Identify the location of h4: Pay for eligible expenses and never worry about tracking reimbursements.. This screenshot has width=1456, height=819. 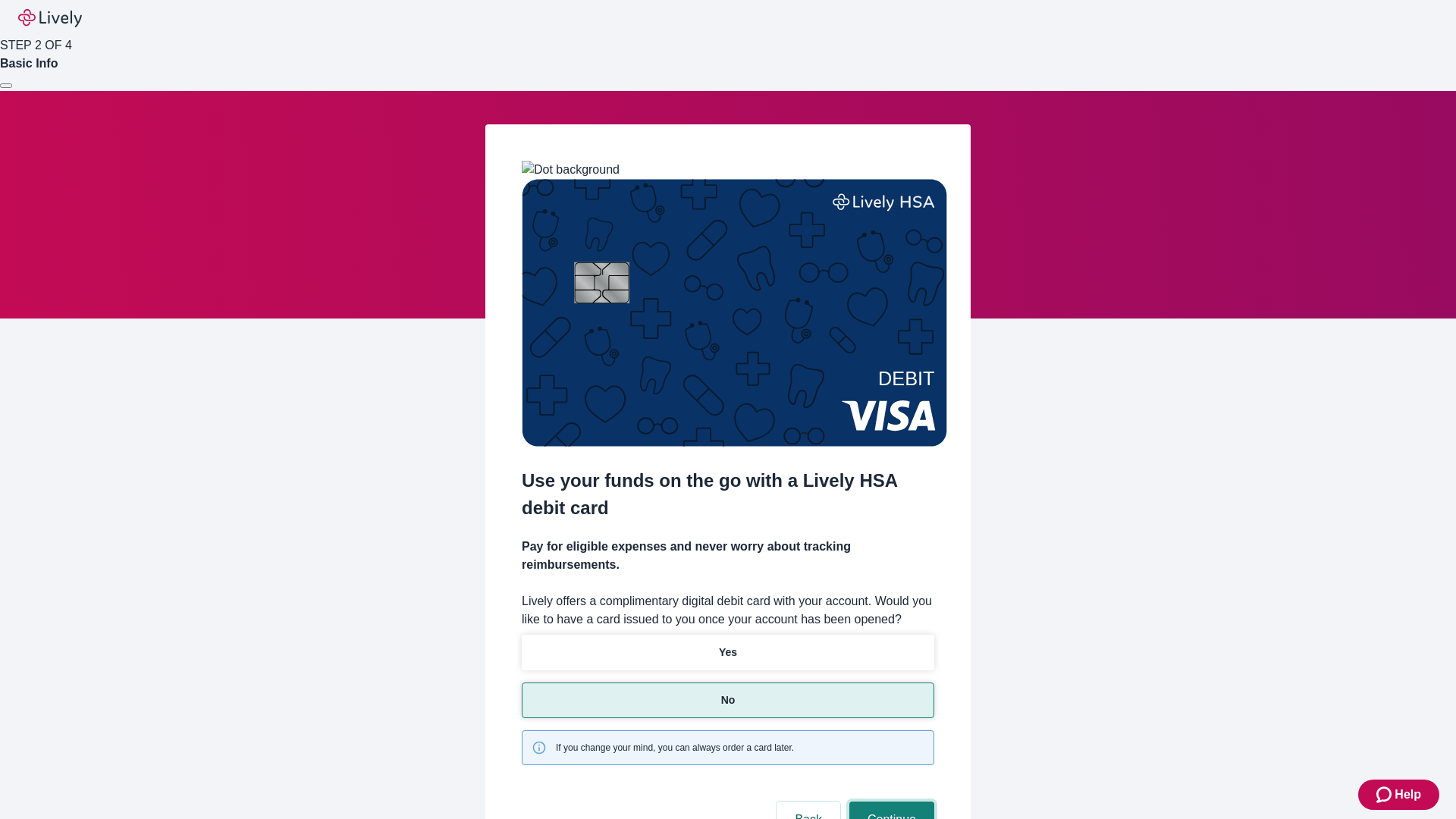
(728, 556).